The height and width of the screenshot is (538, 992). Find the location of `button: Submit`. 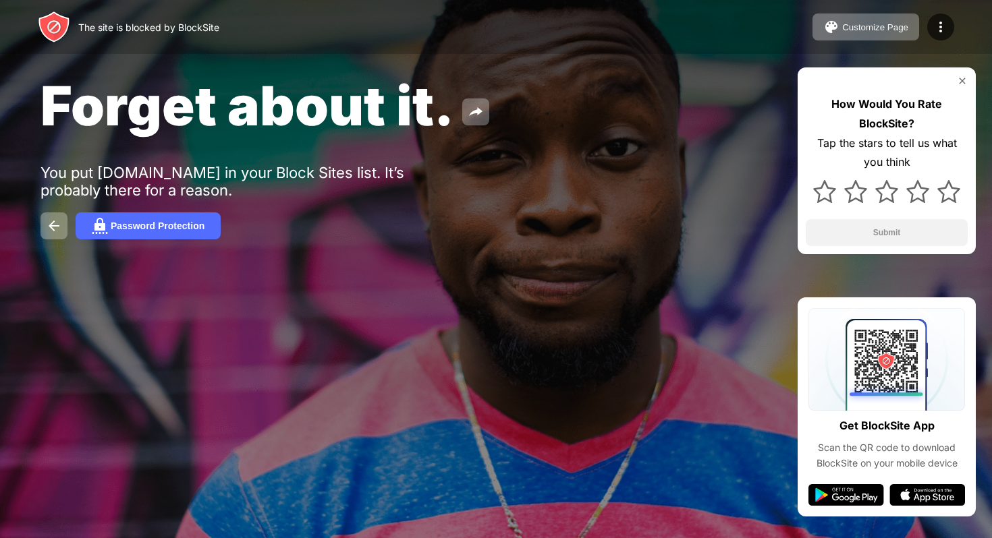

button: Submit is located at coordinates (887, 233).